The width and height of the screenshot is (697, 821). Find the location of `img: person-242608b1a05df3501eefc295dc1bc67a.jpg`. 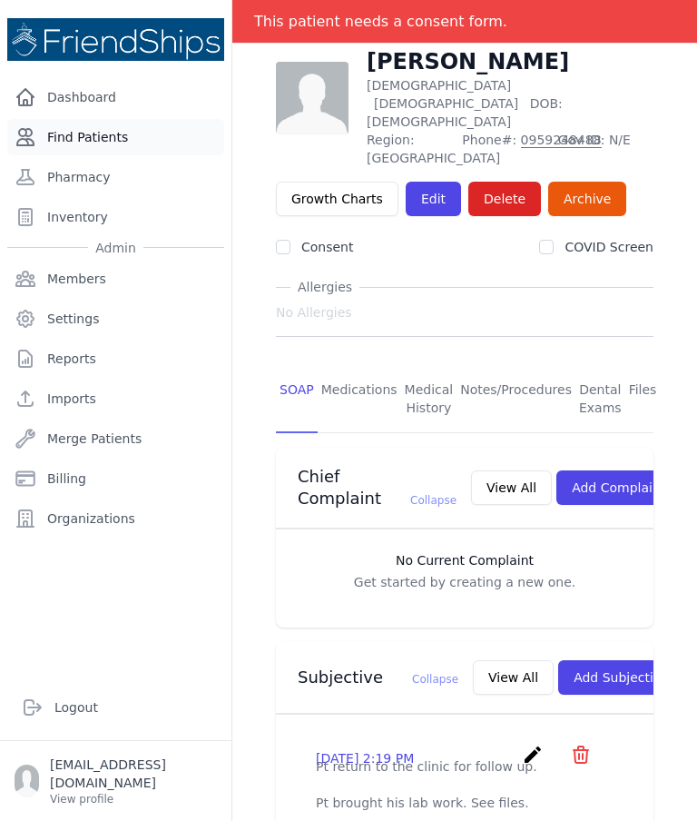

img: person-242608b1a05df3501eefc295dc1bc67a.jpg is located at coordinates (312, 98).